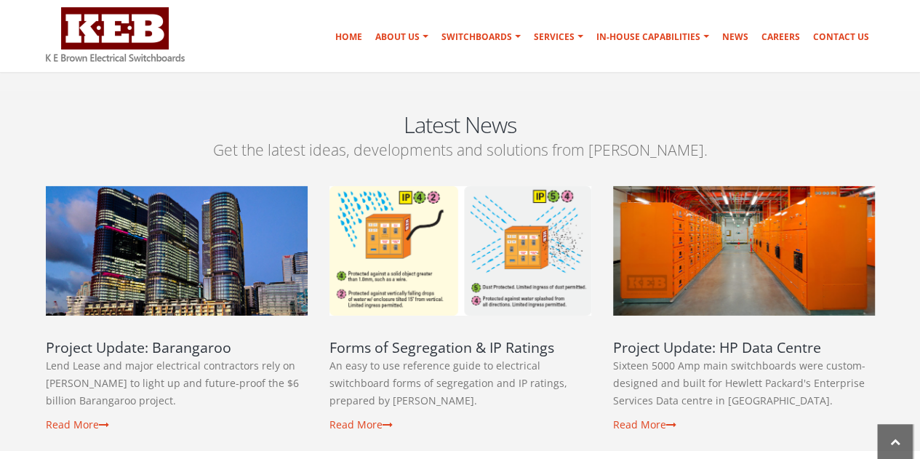 This screenshot has width=920, height=459. What do you see at coordinates (460, 124) in the screenshot?
I see `h2: Latest News` at bounding box center [460, 124].